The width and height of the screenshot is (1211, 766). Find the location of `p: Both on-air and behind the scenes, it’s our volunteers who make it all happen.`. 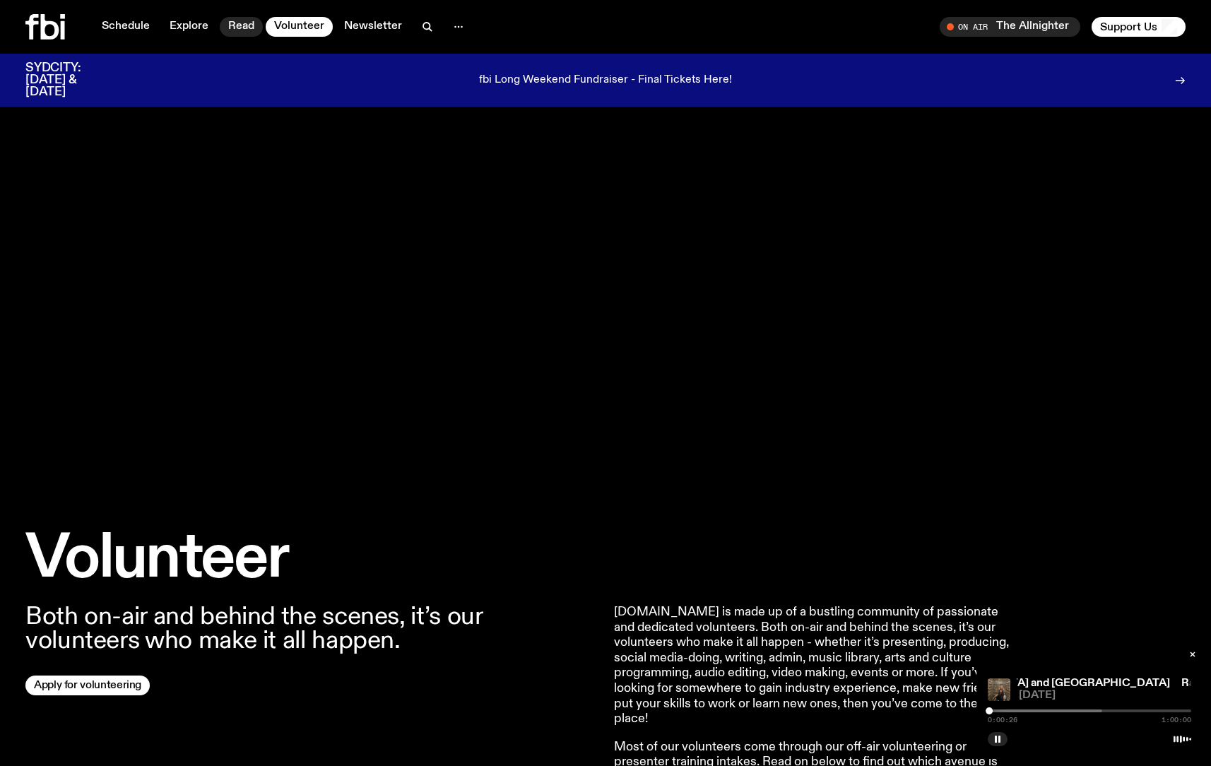

p: Both on-air and behind the scenes, it’s our volunteers who make it all happen. is located at coordinates (311, 629).